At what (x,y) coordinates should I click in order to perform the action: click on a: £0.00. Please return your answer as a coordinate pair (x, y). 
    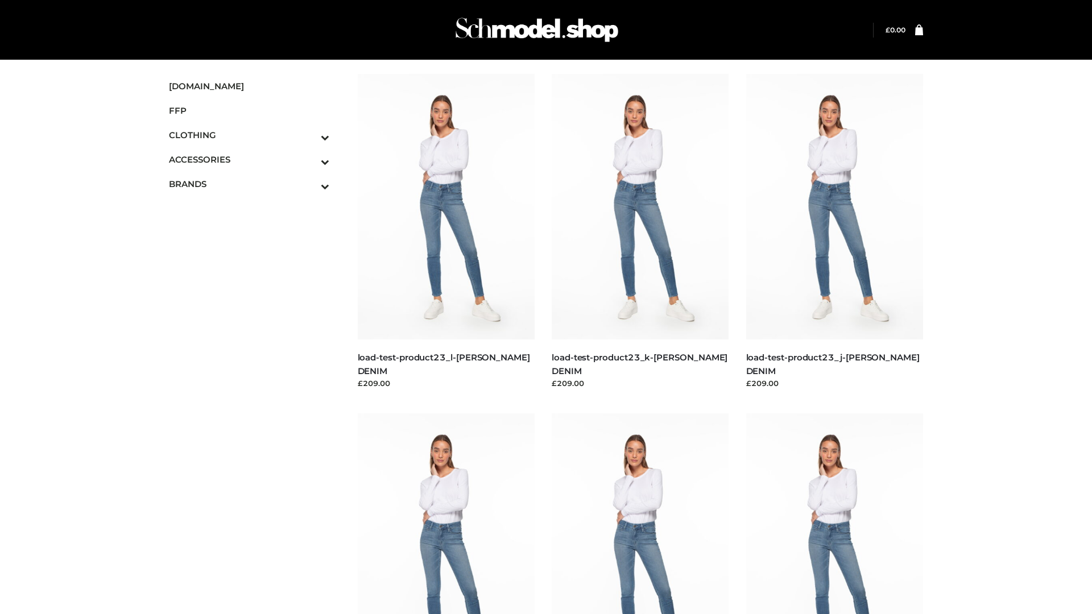
    Looking at the image, I should click on (895, 30).